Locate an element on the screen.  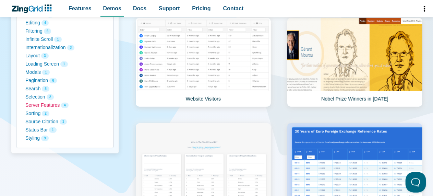
button: Source Citation 1 is located at coordinates (65, 122).